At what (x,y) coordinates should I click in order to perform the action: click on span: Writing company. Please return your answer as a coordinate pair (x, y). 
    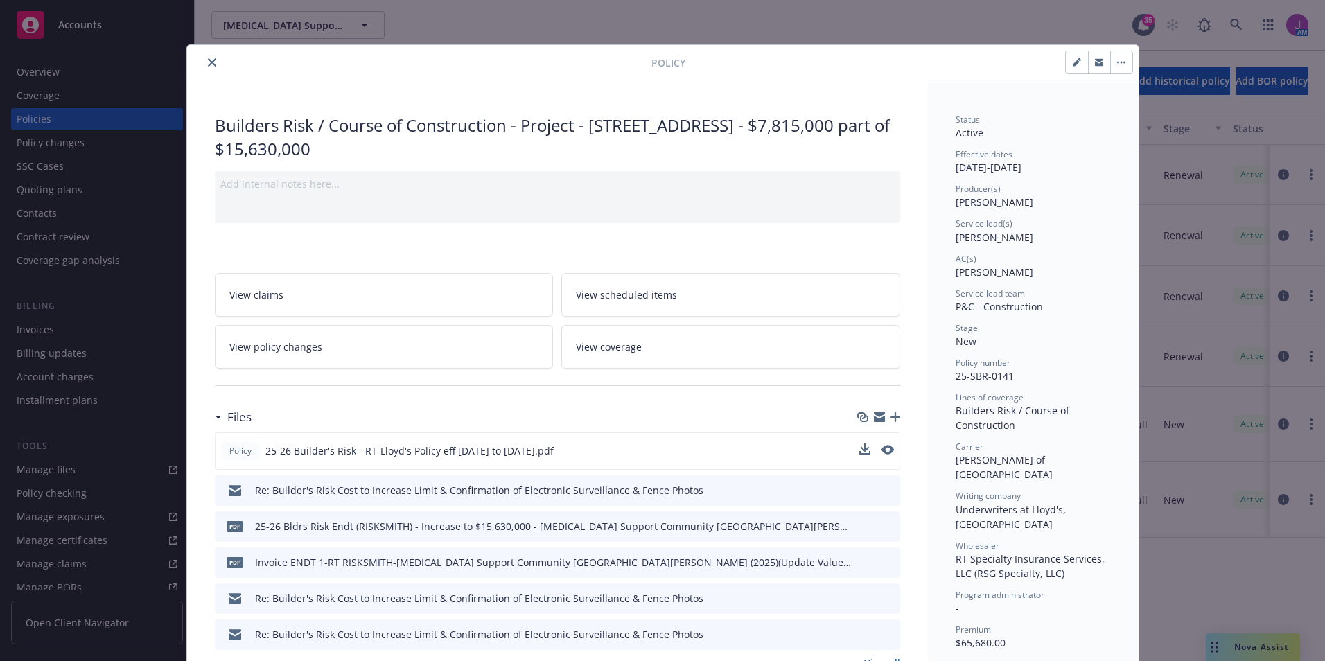
    Looking at the image, I should click on (988, 495).